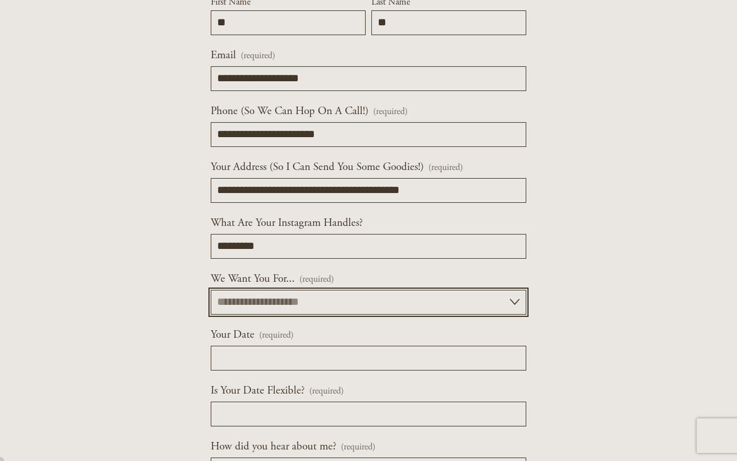 The height and width of the screenshot is (461, 737). What do you see at coordinates (290, 111) in the screenshot?
I see `span: Phone (So We Can Hop On A Call!)` at bounding box center [290, 111].